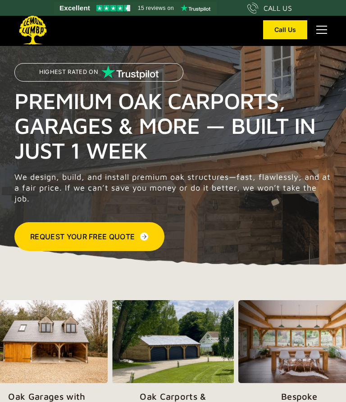 The width and height of the screenshot is (346, 402). Describe the element at coordinates (173, 188) in the screenshot. I see `p: We design, build, and install premium oak structures—fast, flawlessly, and at a fair price. If we...` at that location.